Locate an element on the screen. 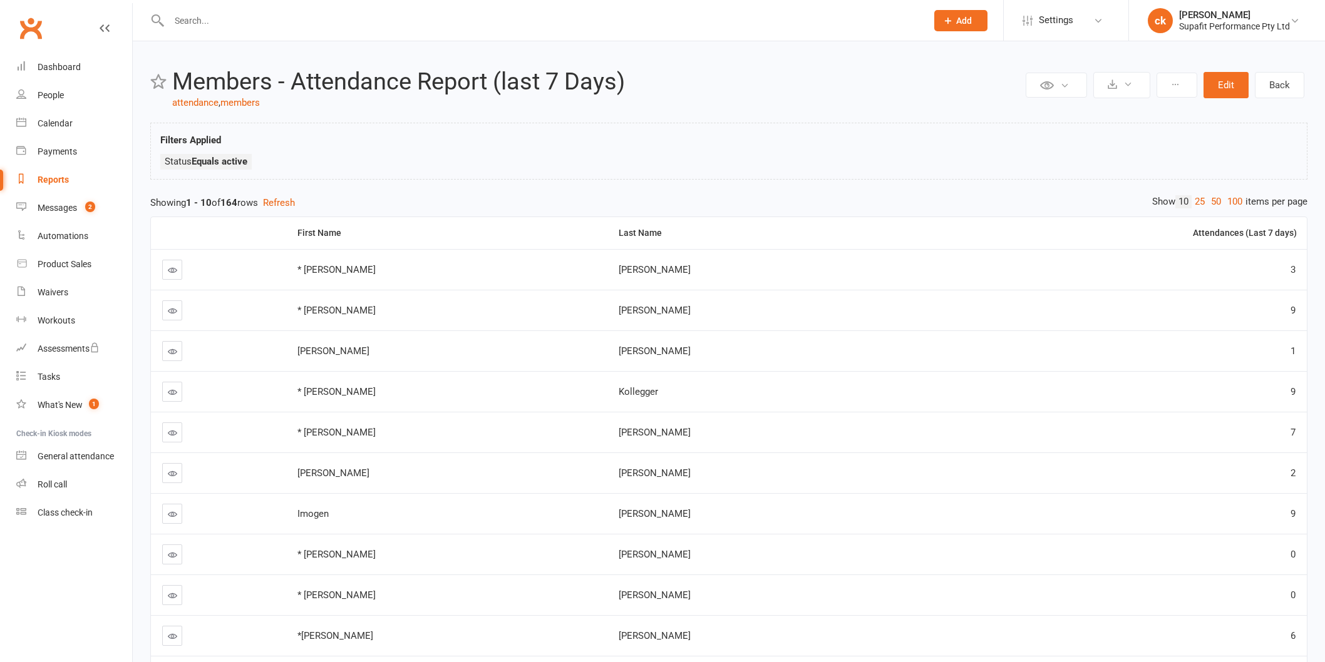  div: Attendances (Last 7 days) is located at coordinates (1107, 233).